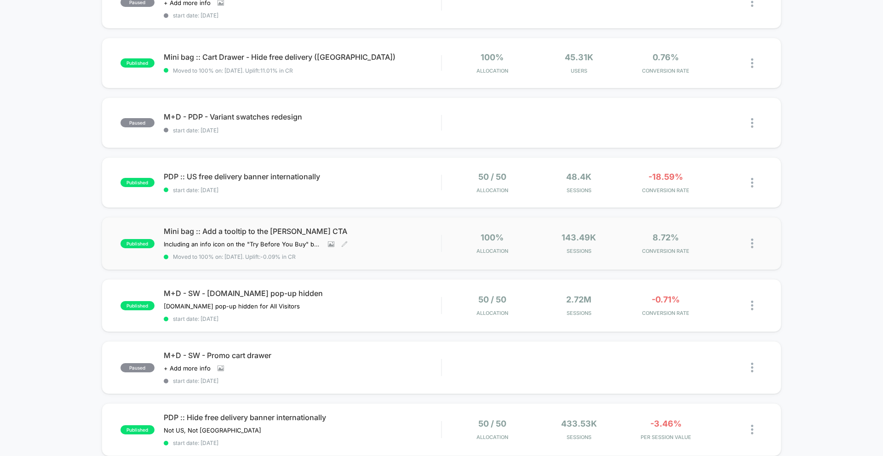 Image resolution: width=883 pixels, height=456 pixels. Describe the element at coordinates (579, 57) in the screenshot. I see `span: 45.31k` at that location.